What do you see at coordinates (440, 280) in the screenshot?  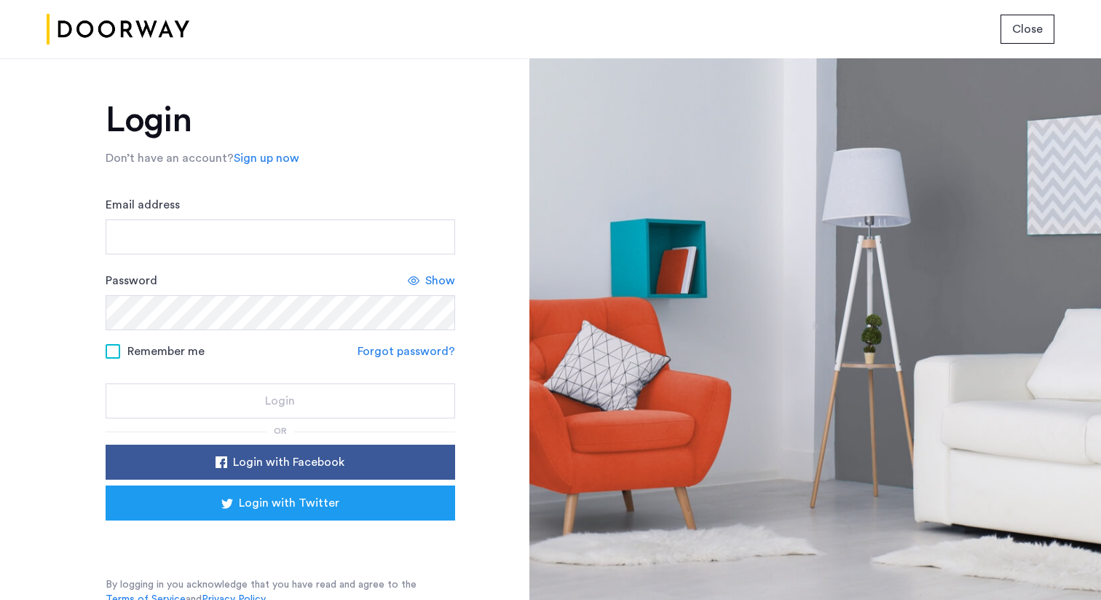 I see `span: Show` at bounding box center [440, 280].